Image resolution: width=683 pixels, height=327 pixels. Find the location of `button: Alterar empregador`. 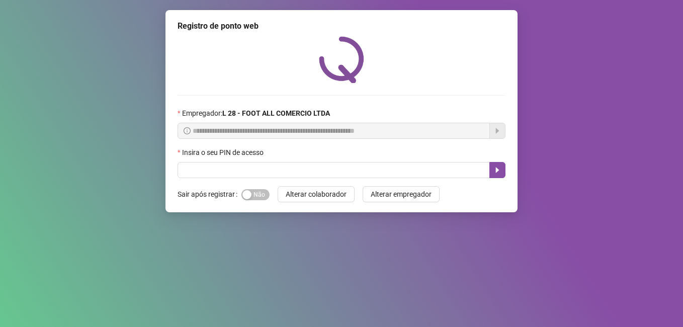

button: Alterar empregador is located at coordinates (401, 194).